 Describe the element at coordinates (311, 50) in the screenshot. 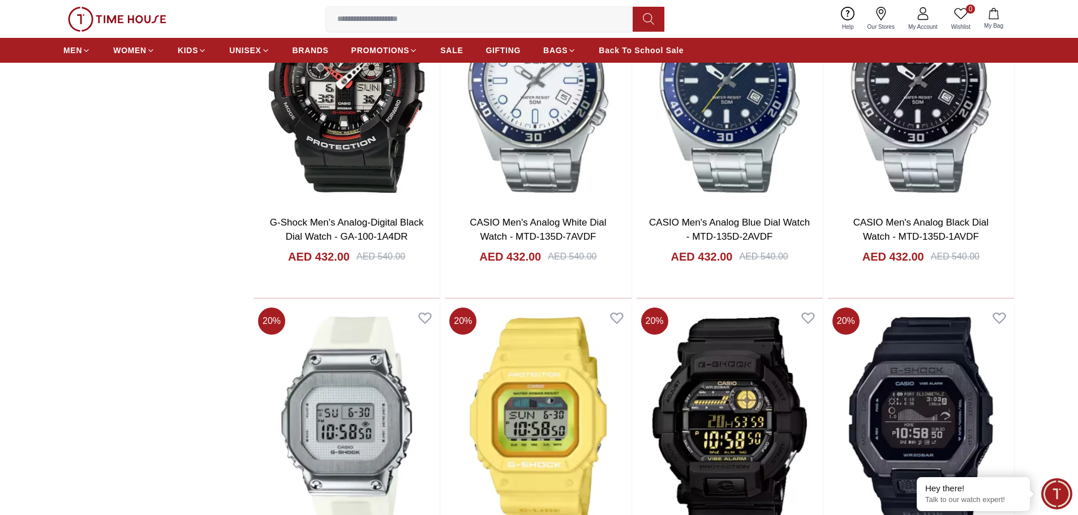

I see `a: BRANDS` at that location.